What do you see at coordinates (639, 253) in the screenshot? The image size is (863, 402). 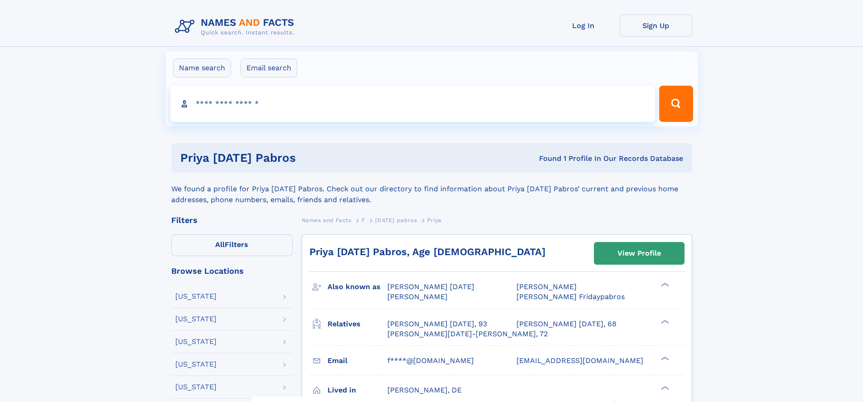 I see `div: View Profile` at bounding box center [639, 253].